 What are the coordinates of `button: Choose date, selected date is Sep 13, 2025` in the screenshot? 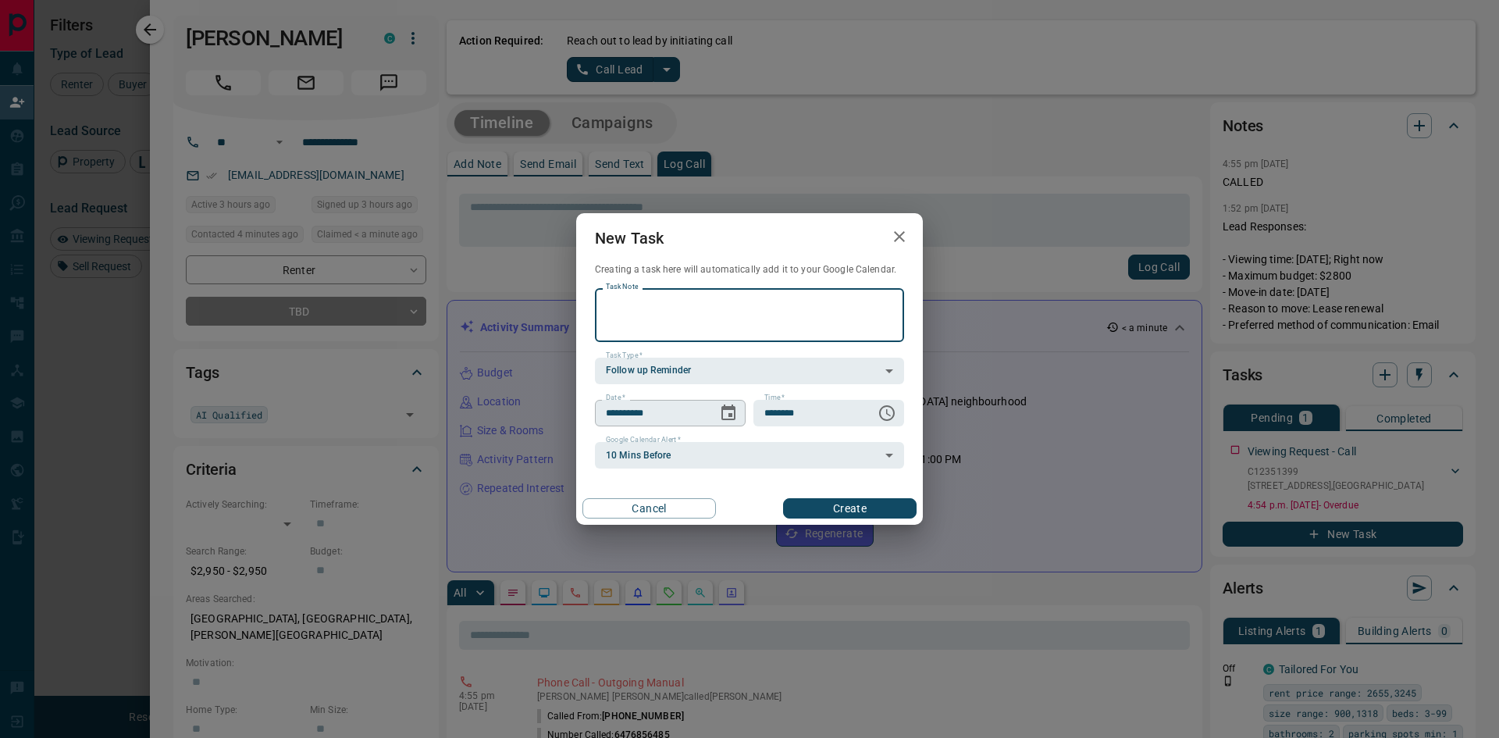 It's located at (729, 413).